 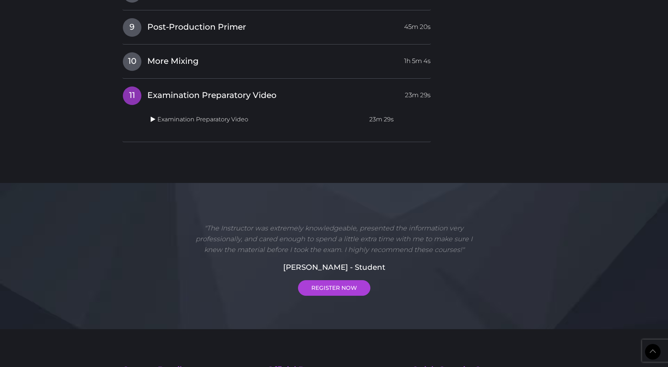 I want to click on a: 10More Mixing1h 5m 4s, so click(x=277, y=60).